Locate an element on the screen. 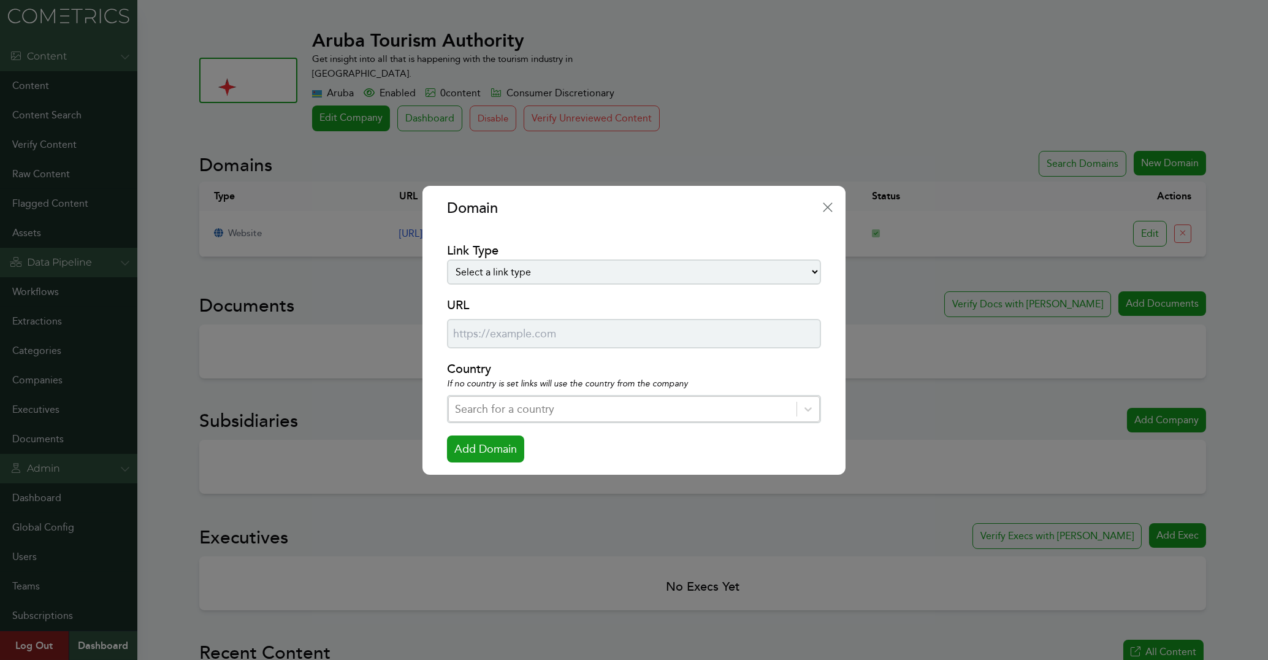 The height and width of the screenshot is (660, 1268). label: URL is located at coordinates (458, 305).